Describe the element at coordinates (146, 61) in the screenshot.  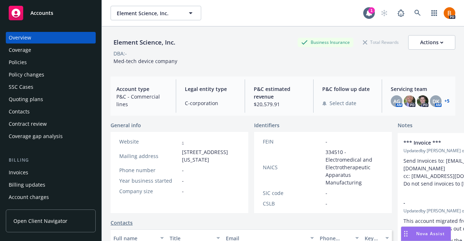
I see `span: Med-tech device company` at that location.